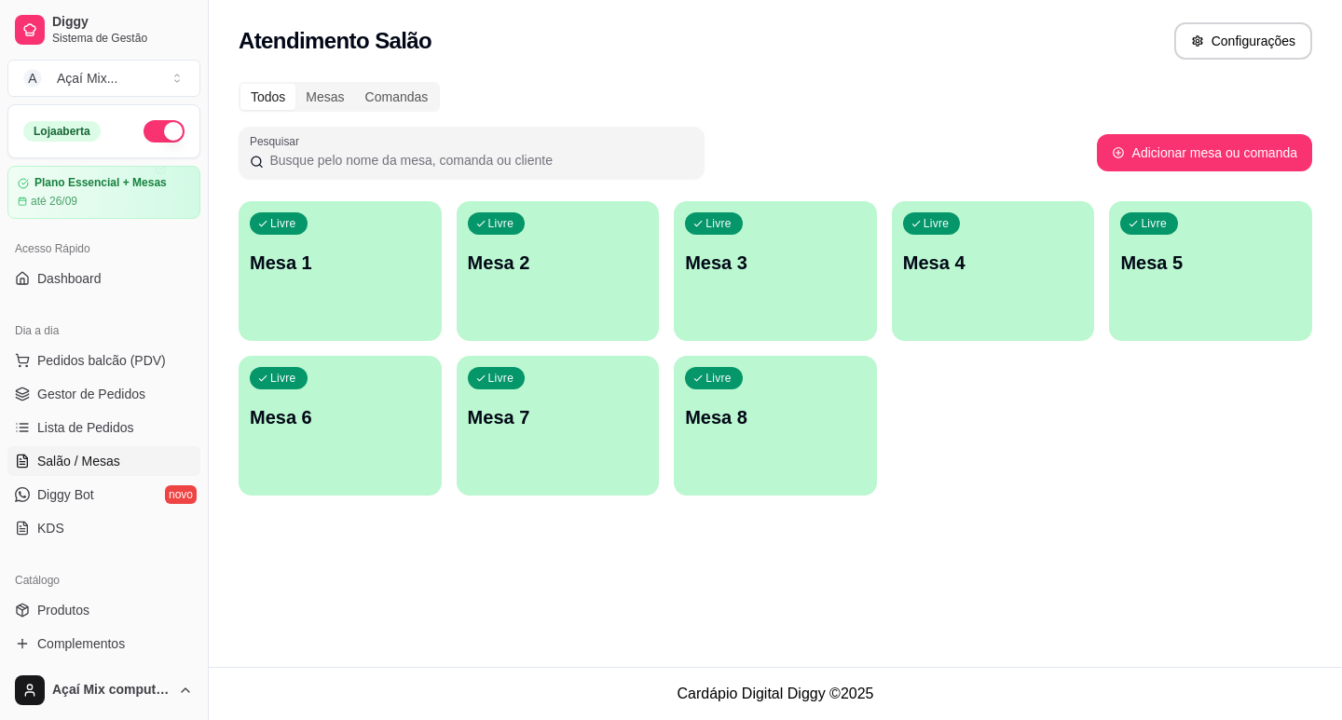  Describe the element at coordinates (324, 97) in the screenshot. I see `div: Mesas` at that location.